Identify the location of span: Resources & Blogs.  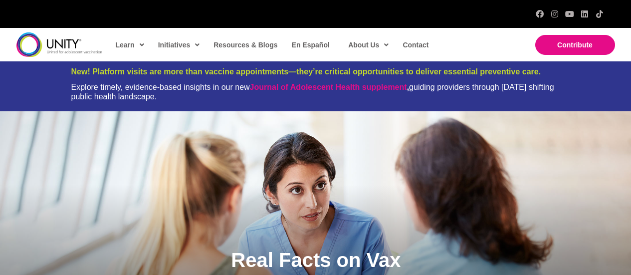
(245, 45).